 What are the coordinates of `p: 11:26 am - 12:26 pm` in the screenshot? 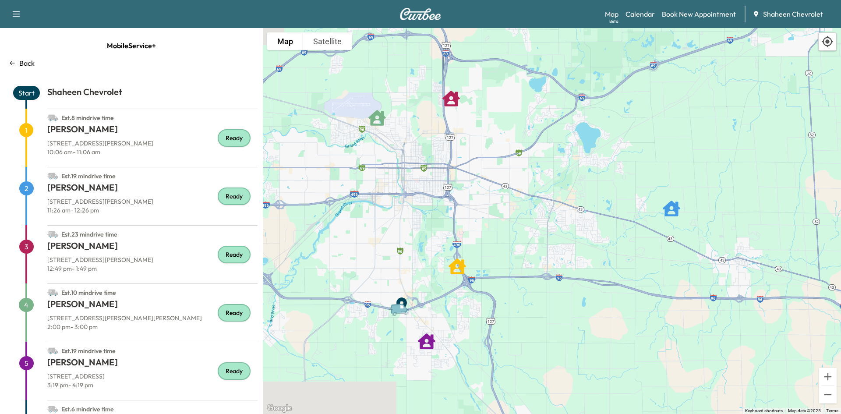 It's located at (152, 210).